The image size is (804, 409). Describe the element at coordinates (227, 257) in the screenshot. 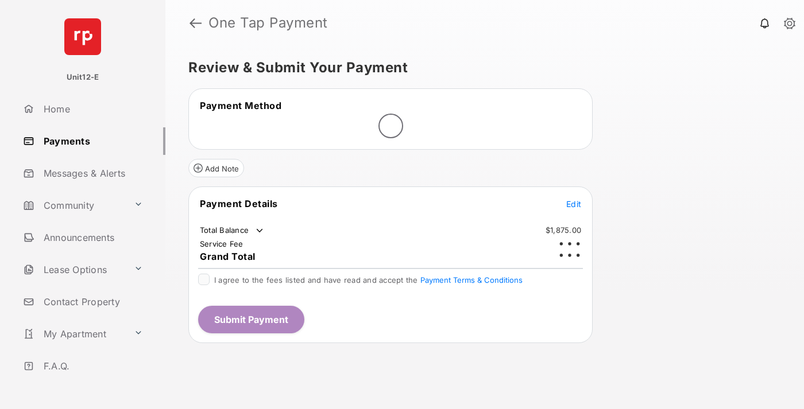

I see `span: Grand Total` at that location.